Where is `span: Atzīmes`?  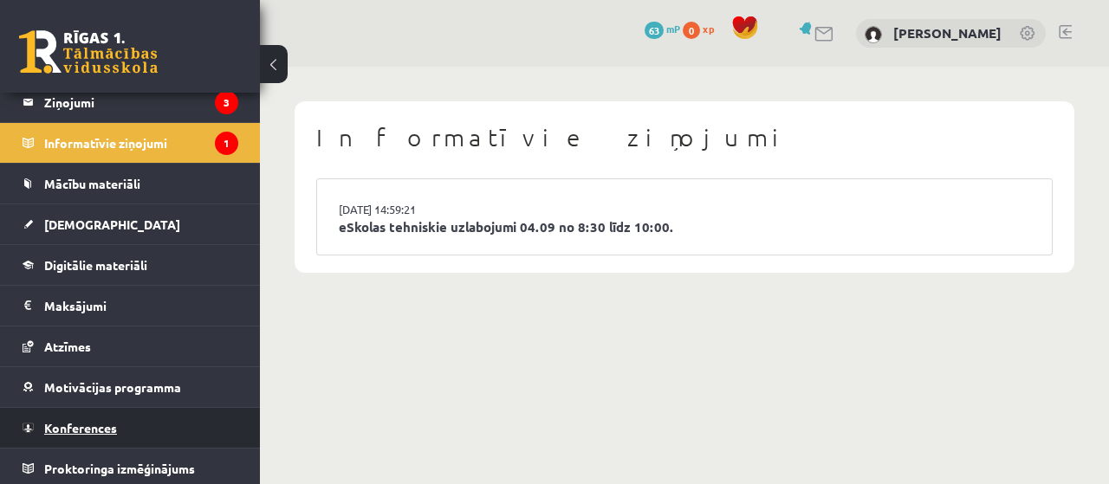
span: Atzīmes is located at coordinates (68, 347).